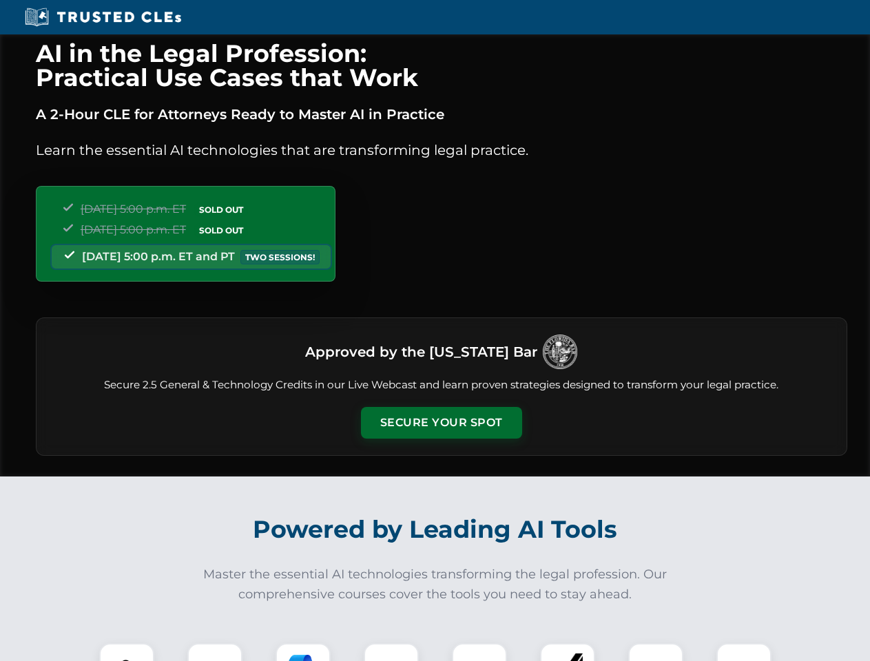 This screenshot has height=661, width=870. Describe the element at coordinates (441, 114) in the screenshot. I see `p: A 2-Hour CLE for Attorneys Ready to Master AI in Practice` at that location.